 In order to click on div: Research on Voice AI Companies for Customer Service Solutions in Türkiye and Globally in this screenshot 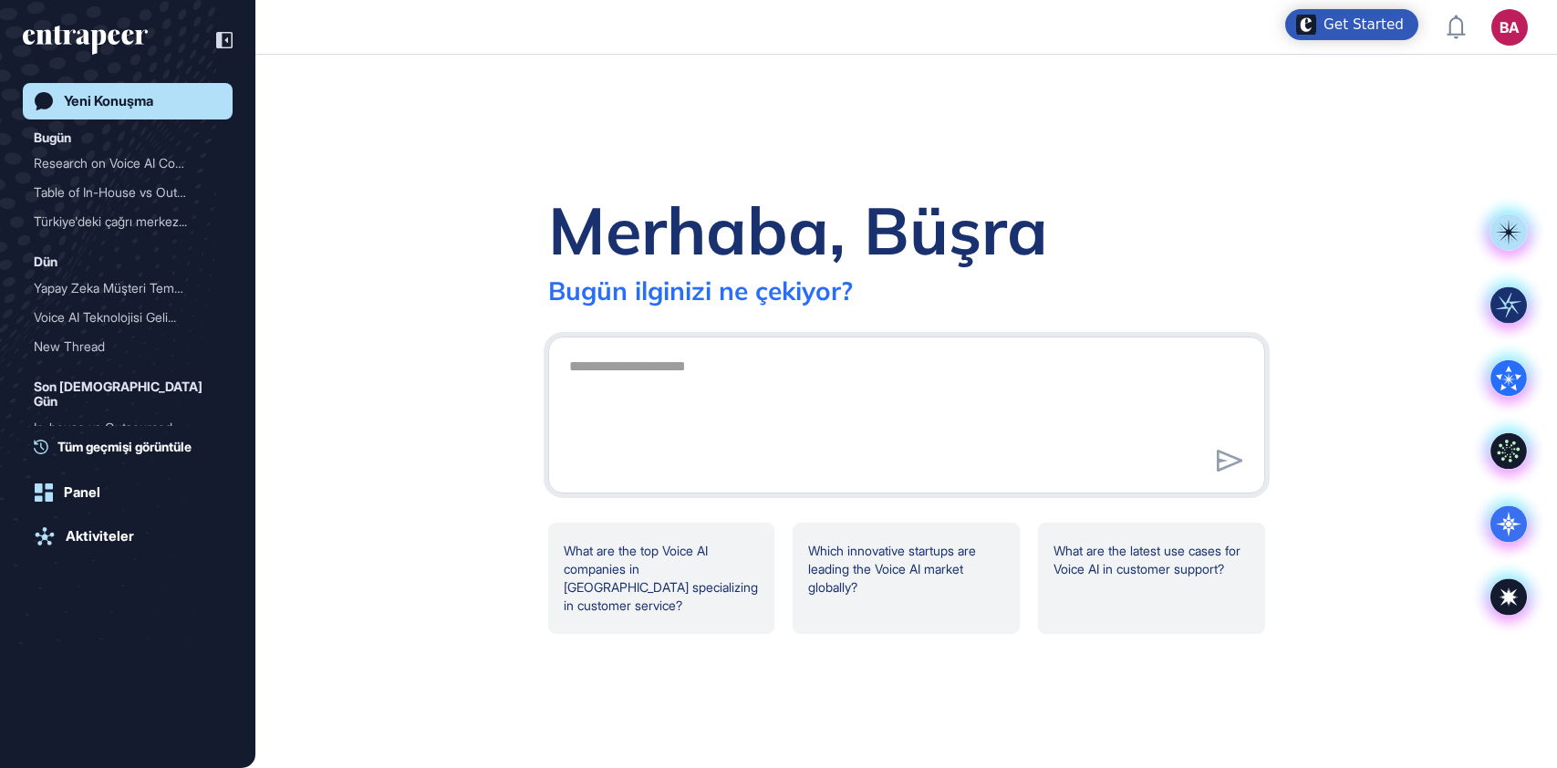, I will do `click(128, 163)`.